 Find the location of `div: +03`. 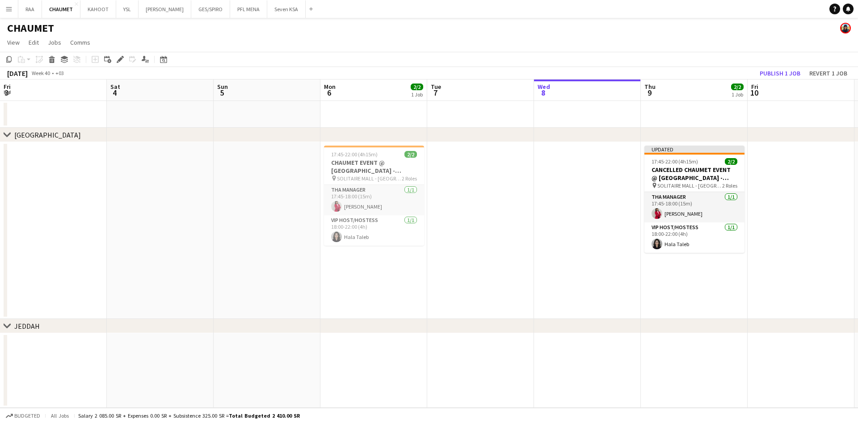

div: +03 is located at coordinates (59, 73).